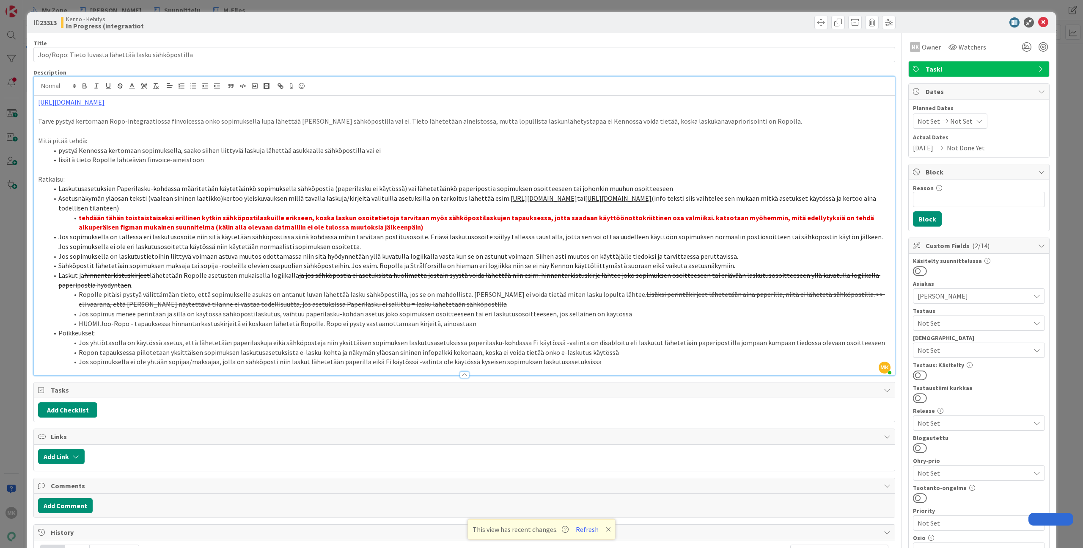 This screenshot has height=548, width=1083. I want to click on div: Testaus, so click(979, 311).